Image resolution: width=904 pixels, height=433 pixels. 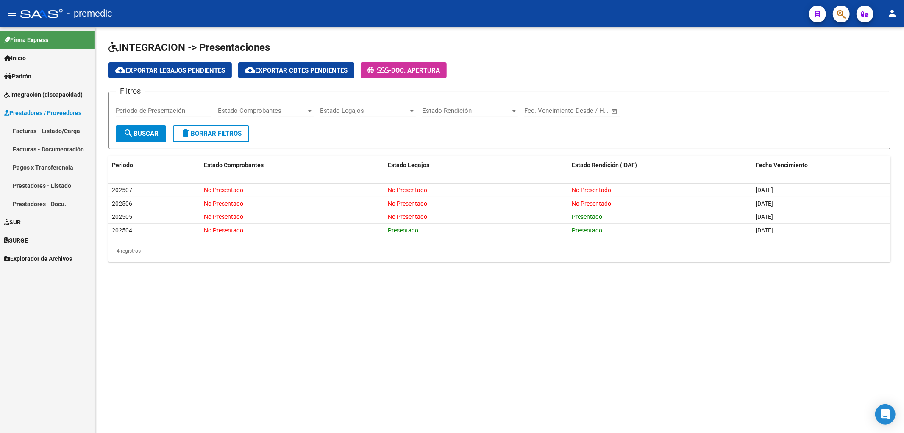 I want to click on span: Exportar Cbtes Pendientes, so click(x=296, y=70).